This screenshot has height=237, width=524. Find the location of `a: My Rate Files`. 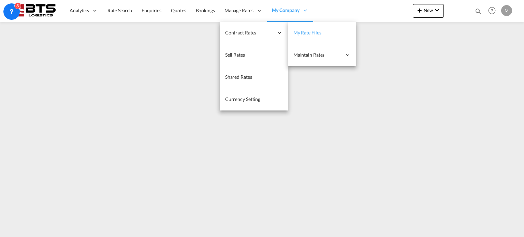

a: My Rate Files is located at coordinates (322, 33).